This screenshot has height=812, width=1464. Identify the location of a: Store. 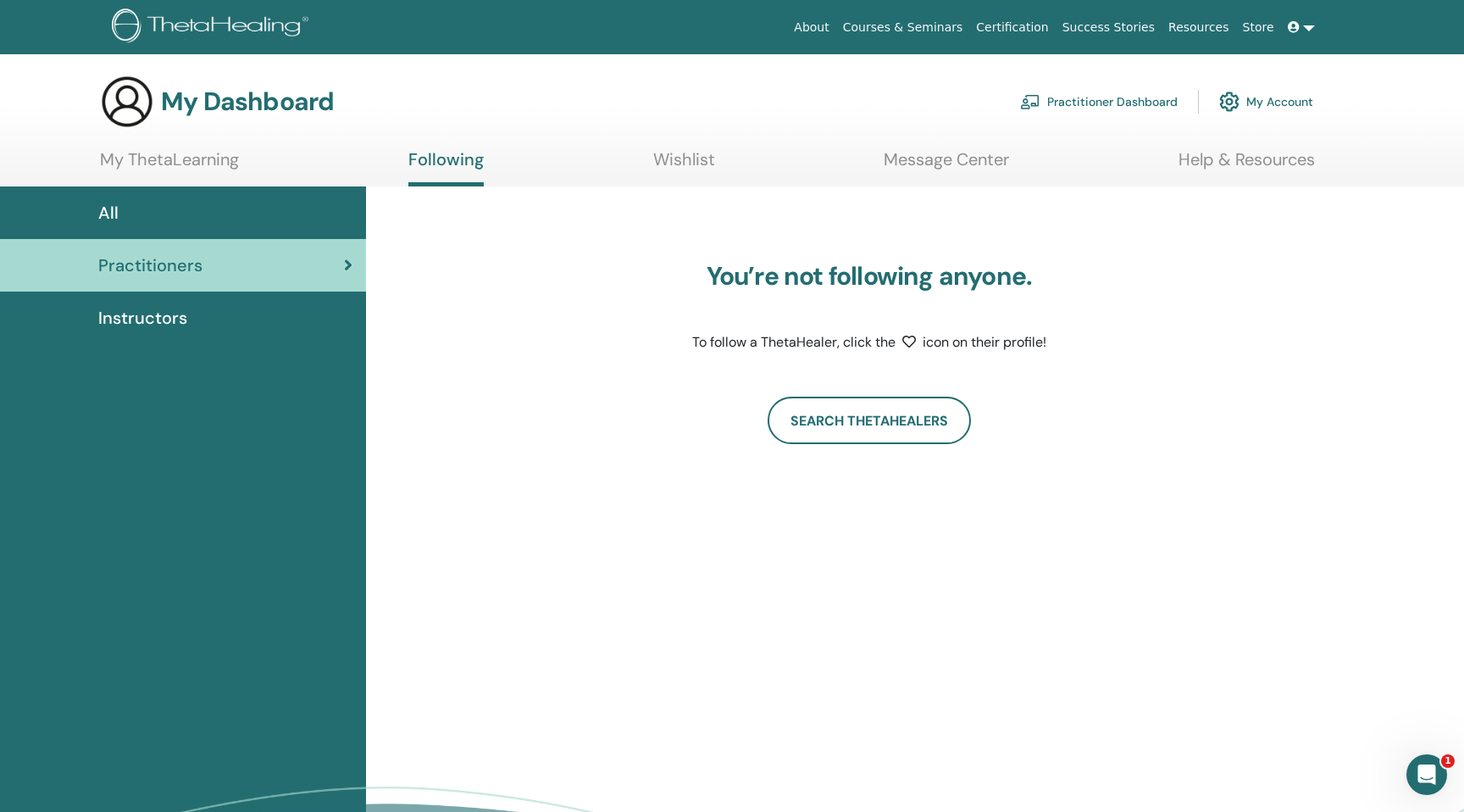
(1258, 27).